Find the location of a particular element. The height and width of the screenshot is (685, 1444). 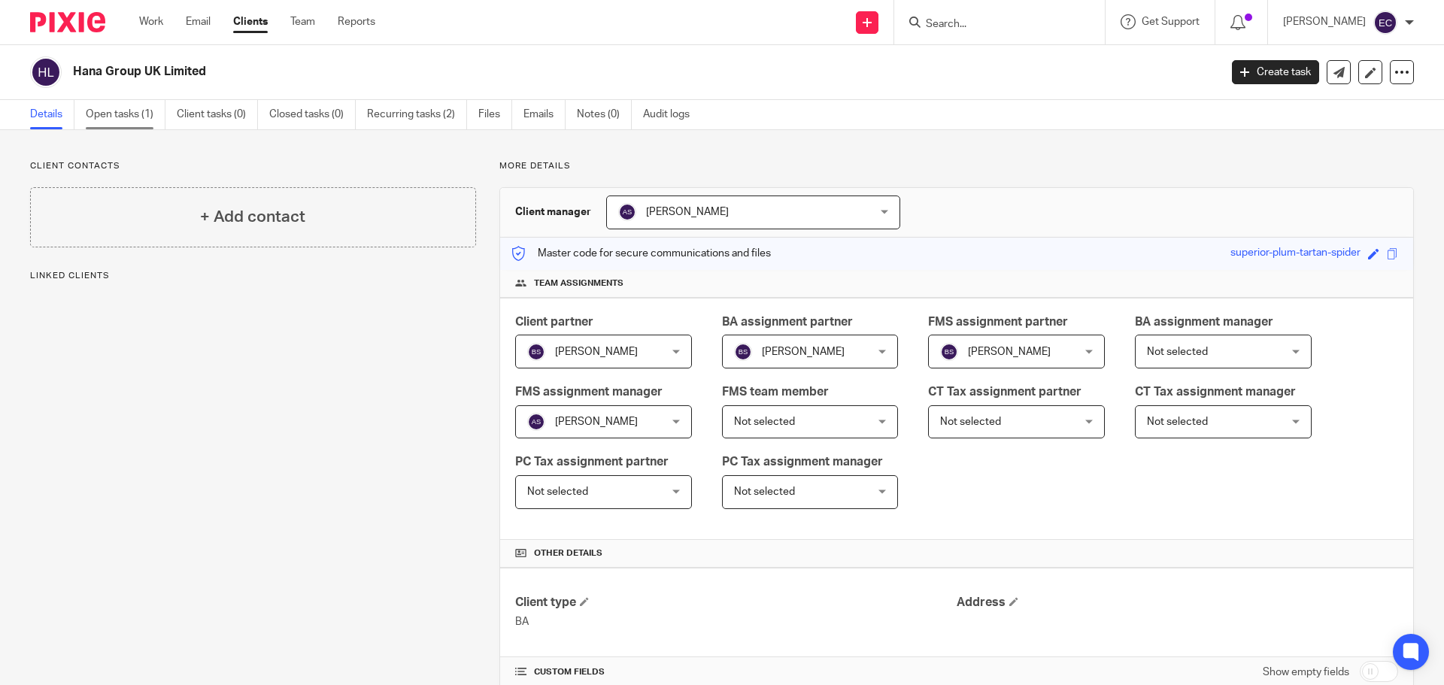

span: BA assignment partner is located at coordinates (787, 322).